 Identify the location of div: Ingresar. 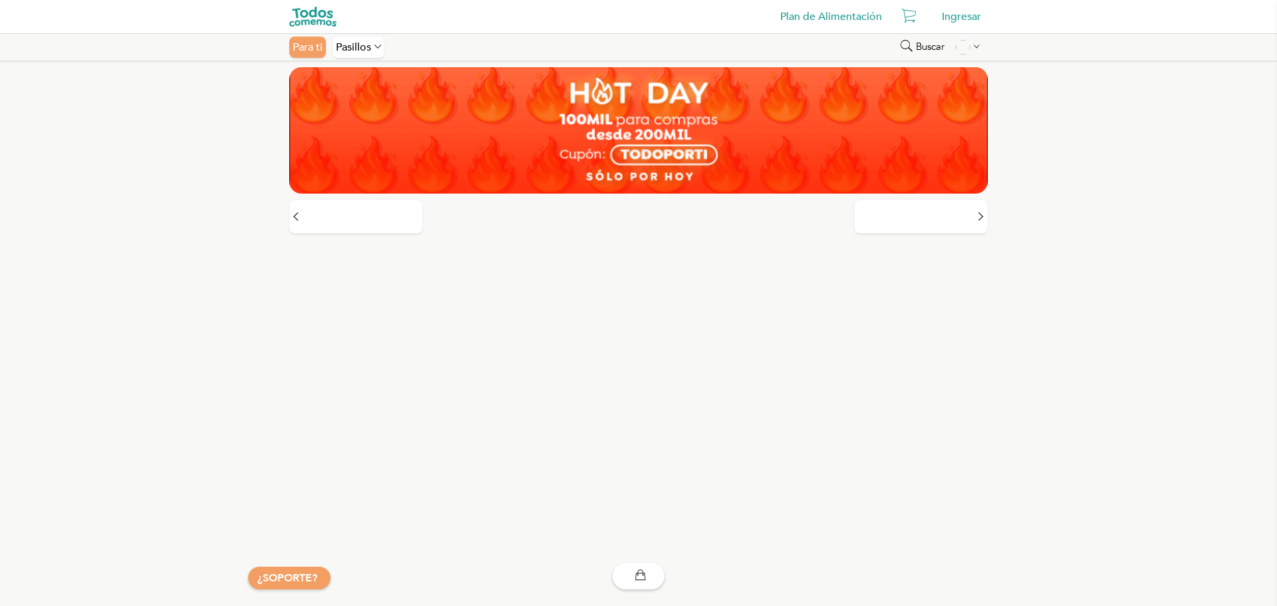
(961, 17).